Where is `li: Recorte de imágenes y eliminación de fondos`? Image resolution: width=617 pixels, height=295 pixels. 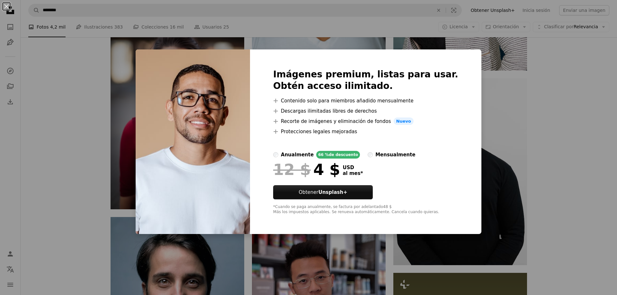
li: Recorte de imágenes y eliminación de fondos is located at coordinates (366, 121).